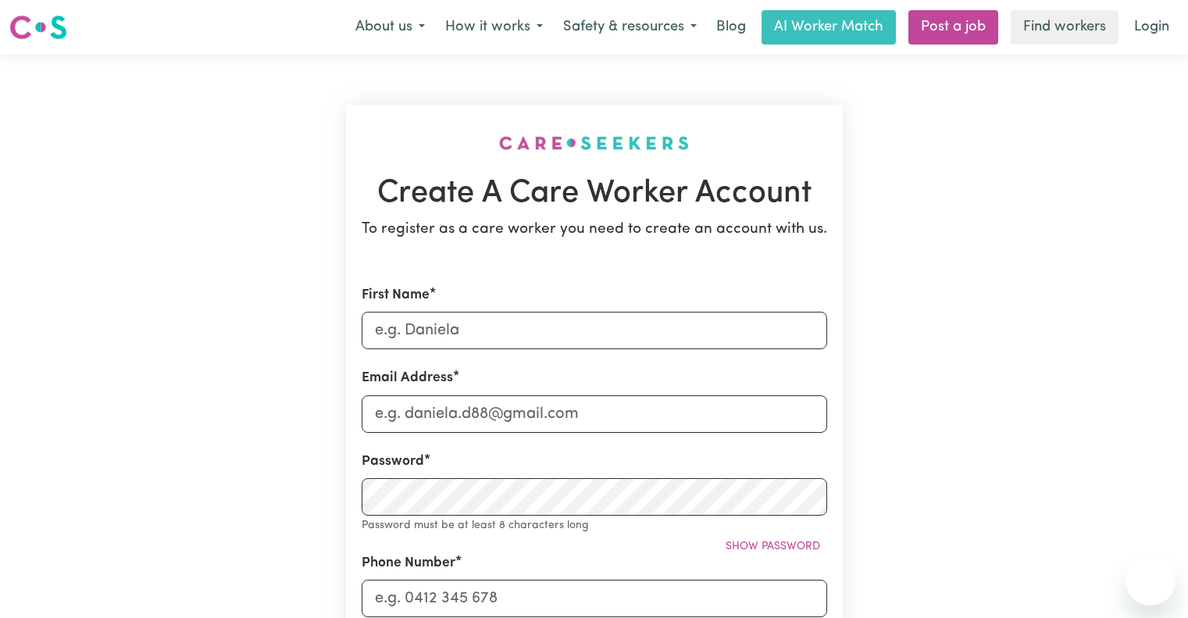 This screenshot has height=618, width=1188. I want to click on span: Show password, so click(773, 546).